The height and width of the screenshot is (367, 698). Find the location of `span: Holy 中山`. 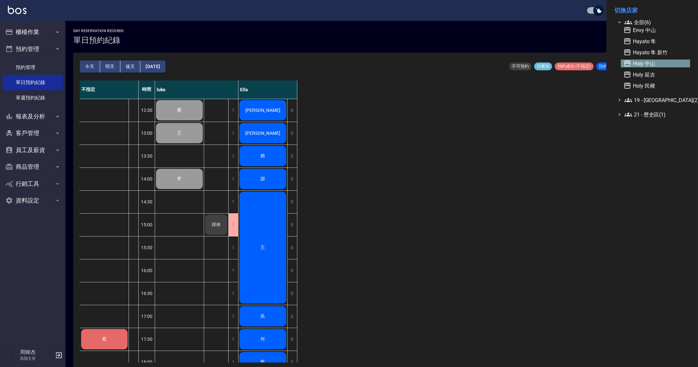

span: Holy 中山 is located at coordinates (655, 63).